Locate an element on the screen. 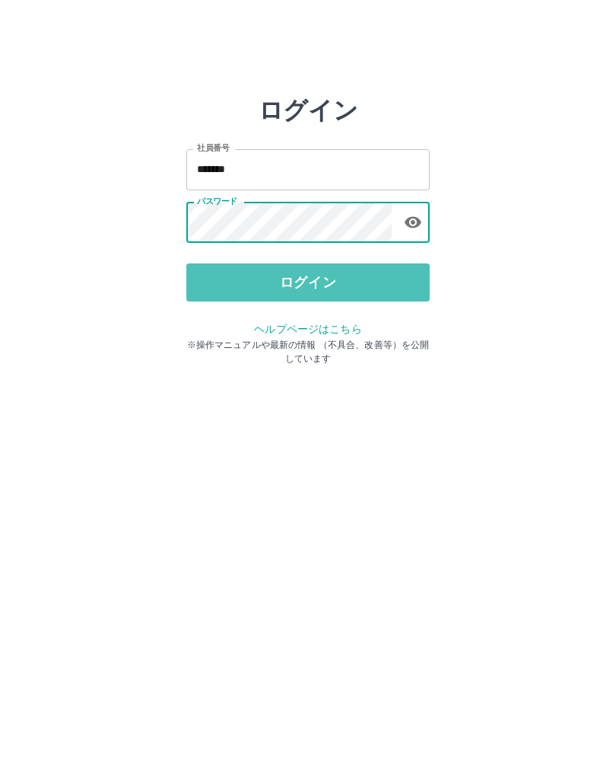 Image resolution: width=616 pixels, height=769 pixels. label: 社員番号 is located at coordinates (213, 148).